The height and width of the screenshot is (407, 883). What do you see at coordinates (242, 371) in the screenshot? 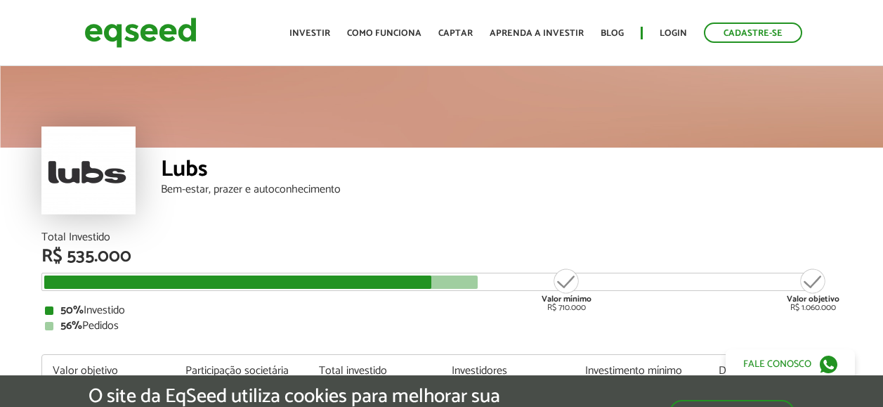
I see `div: Participação societária` at bounding box center [242, 371].